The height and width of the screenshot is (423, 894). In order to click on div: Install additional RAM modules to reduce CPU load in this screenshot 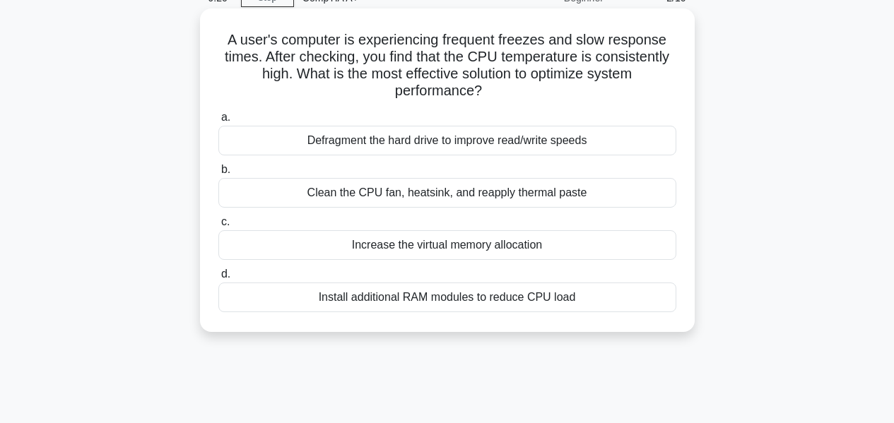, I will do `click(447, 298)`.